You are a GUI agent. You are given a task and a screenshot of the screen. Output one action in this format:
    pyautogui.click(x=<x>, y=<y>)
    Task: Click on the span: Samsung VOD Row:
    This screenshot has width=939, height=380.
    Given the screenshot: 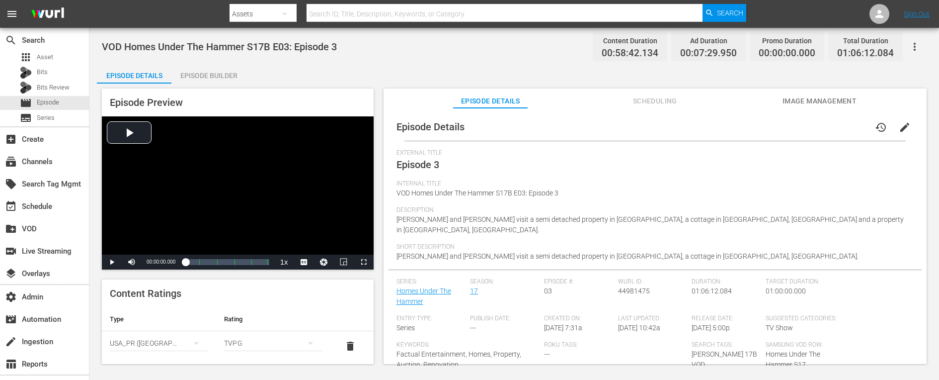 What is the action you would take?
    pyautogui.click(x=800, y=345)
    